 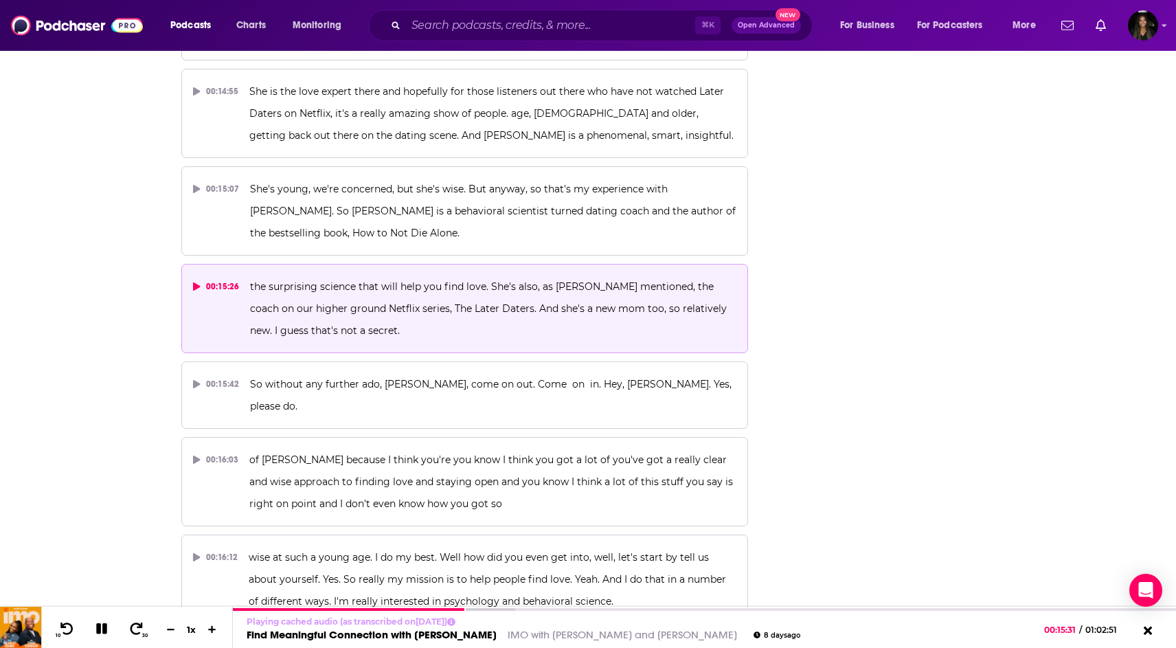 I want to click on button: Open AdvancedNew, so click(x=766, y=25).